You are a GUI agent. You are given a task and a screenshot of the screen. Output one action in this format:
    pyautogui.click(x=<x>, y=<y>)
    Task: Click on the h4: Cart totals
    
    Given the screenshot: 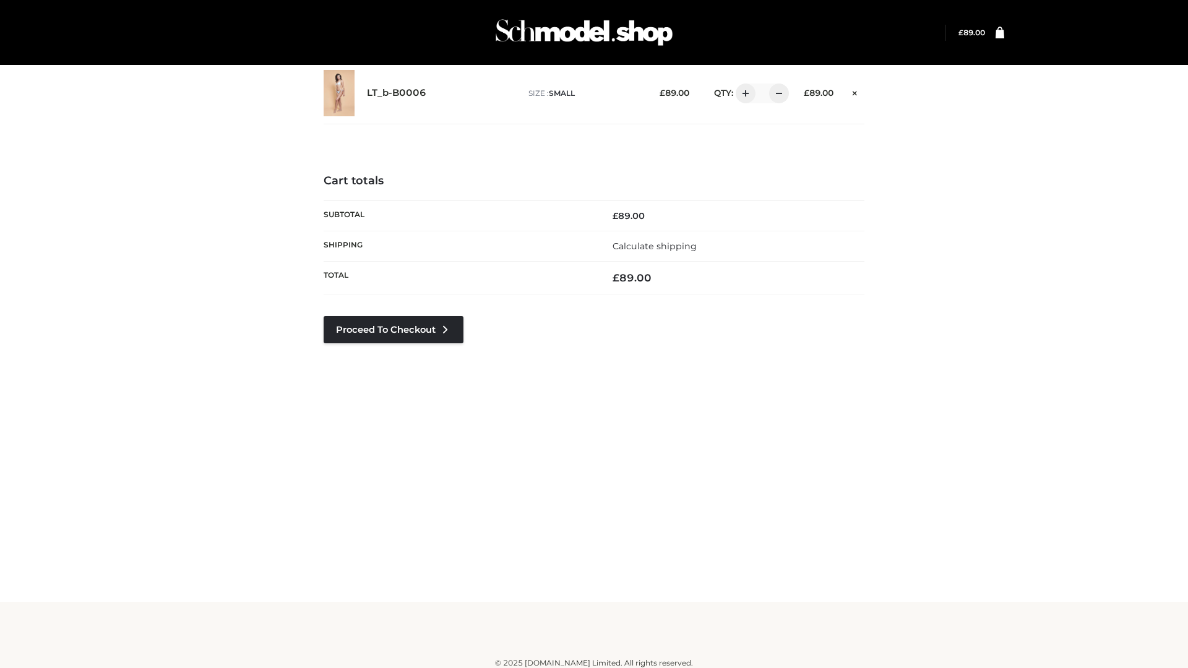 What is the action you would take?
    pyautogui.click(x=594, y=181)
    